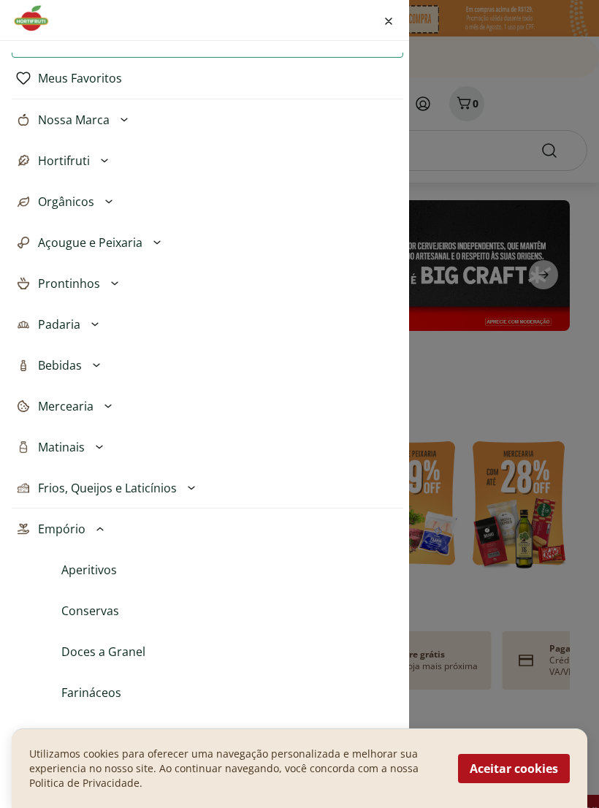 This screenshot has width=599, height=808. What do you see at coordinates (77, 570) in the screenshot?
I see `a: Aperitivos` at bounding box center [77, 570].